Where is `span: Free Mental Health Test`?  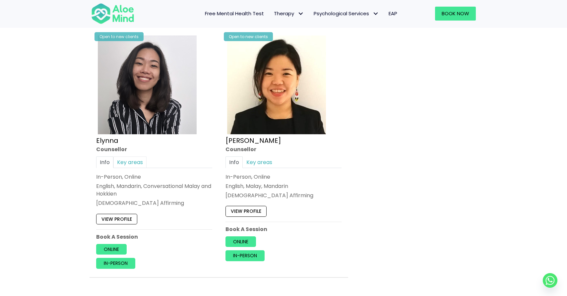
span: Free Mental Health Test is located at coordinates (234, 13).